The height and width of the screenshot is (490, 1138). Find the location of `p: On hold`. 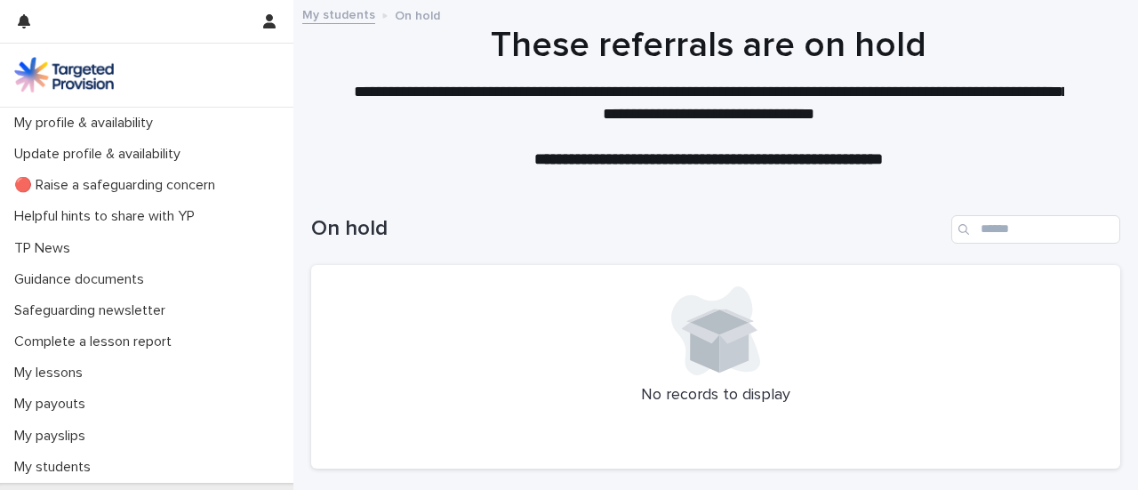

p: On hold is located at coordinates (417, 14).